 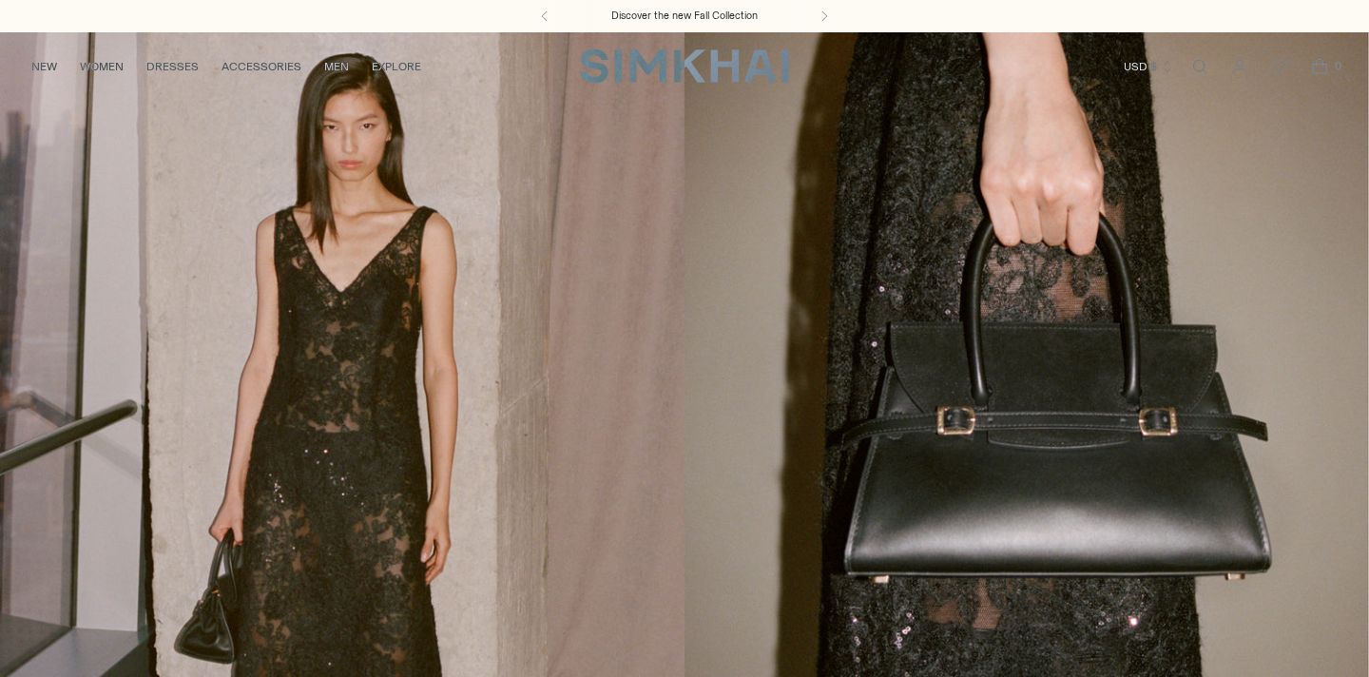 I want to click on a: ACCESSORIES, so click(x=261, y=67).